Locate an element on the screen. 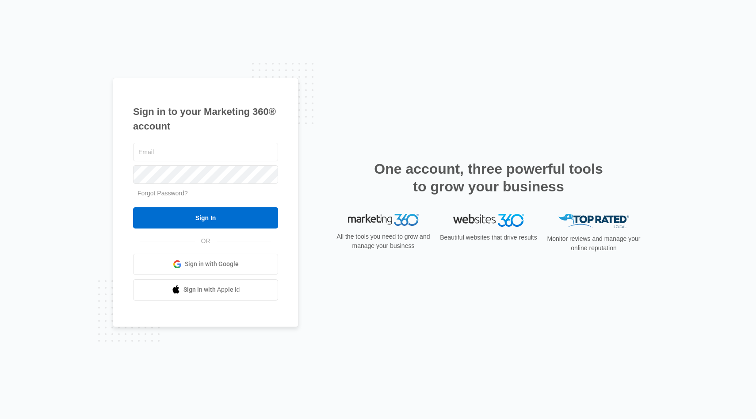 The image size is (756, 419). img: Websites 360 is located at coordinates (489, 220).